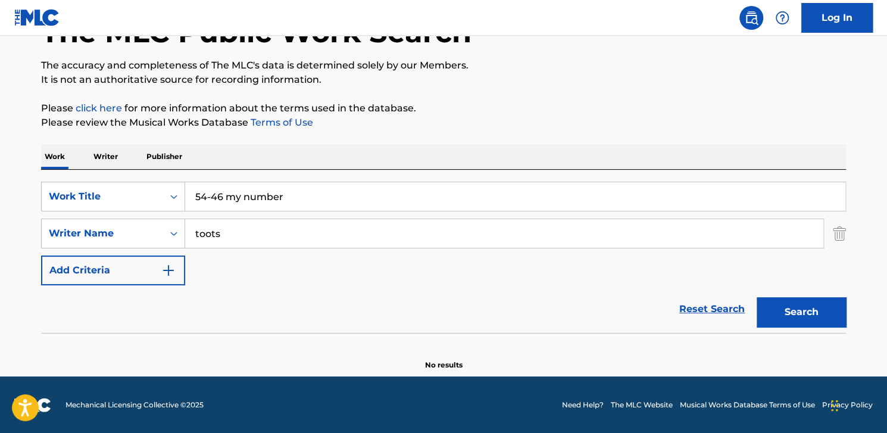  Describe the element at coordinates (113, 270) in the screenshot. I see `button: Add Criteria` at that location.